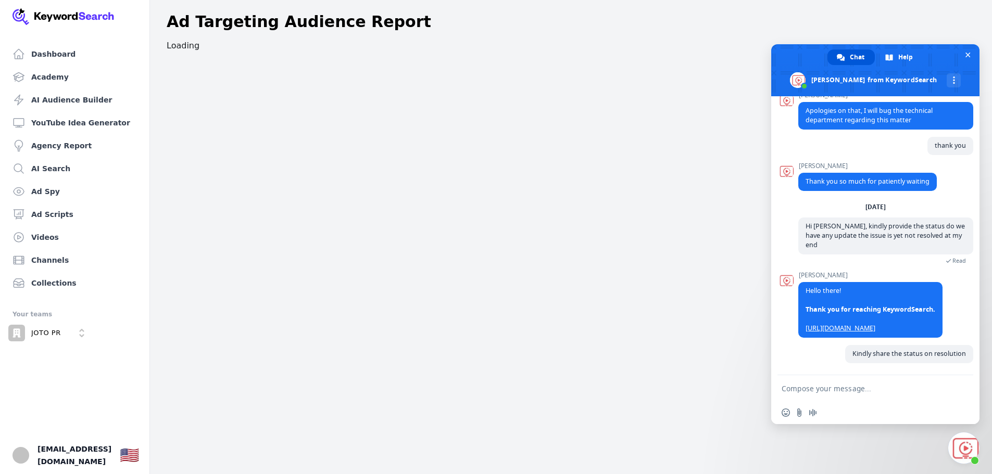  Describe the element at coordinates (870, 309) in the screenshot. I see `span: Thank you for reaching KeywordSearch.` at that location.